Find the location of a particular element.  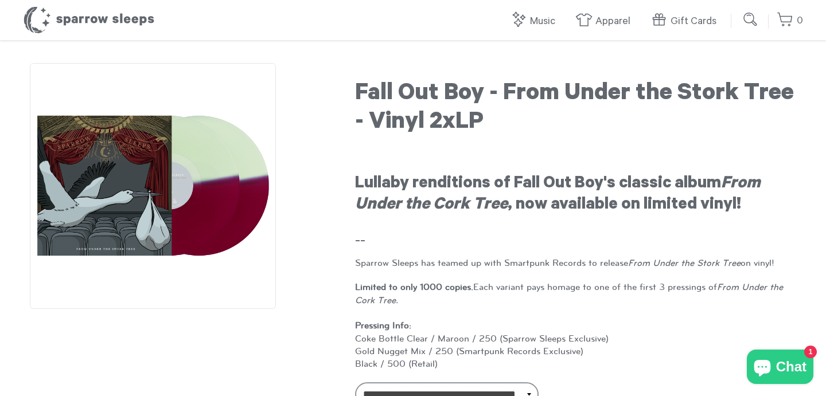

em: From Under the Cork Tree is located at coordinates (558, 195).